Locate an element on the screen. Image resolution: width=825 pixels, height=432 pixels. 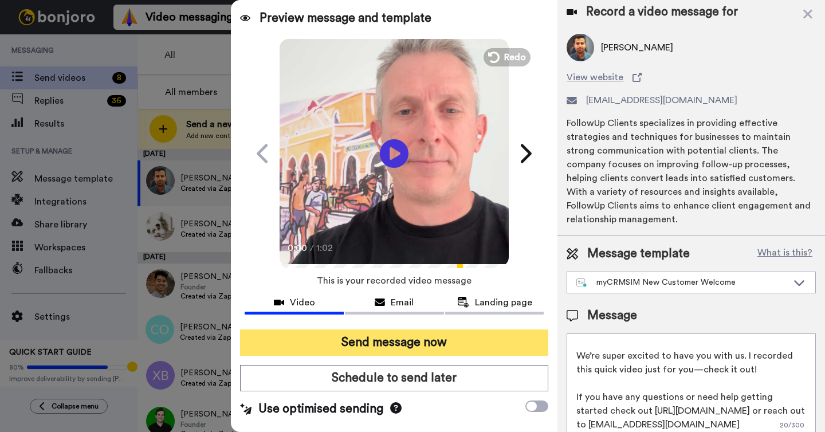
button: Send message now is located at coordinates (394, 343).